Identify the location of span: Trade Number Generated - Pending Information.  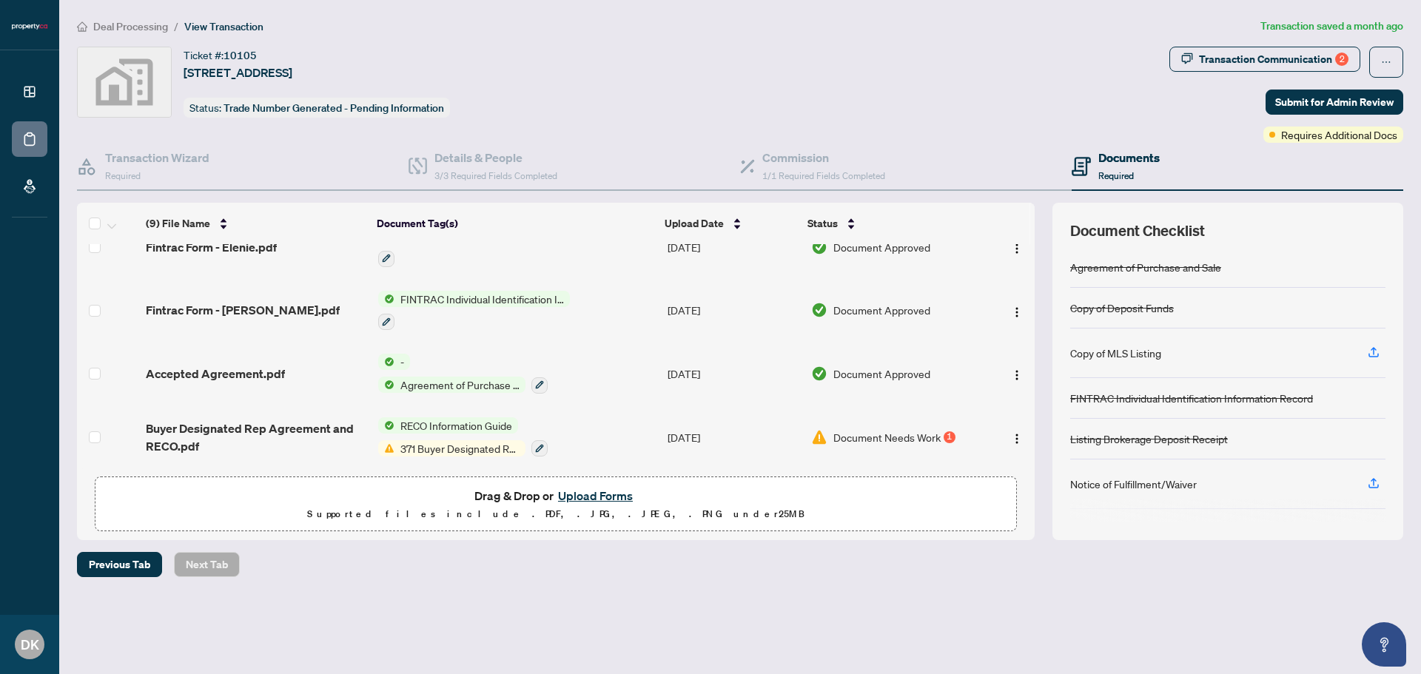
(334, 108).